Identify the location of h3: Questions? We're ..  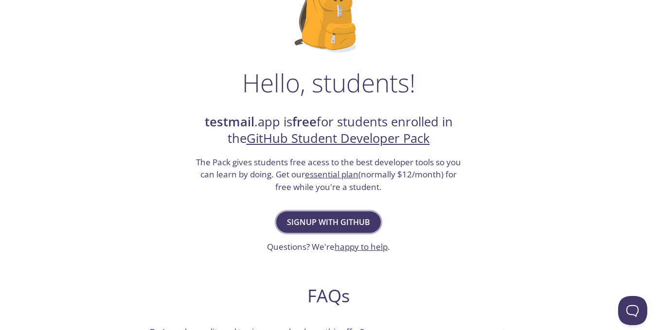
(328, 247).